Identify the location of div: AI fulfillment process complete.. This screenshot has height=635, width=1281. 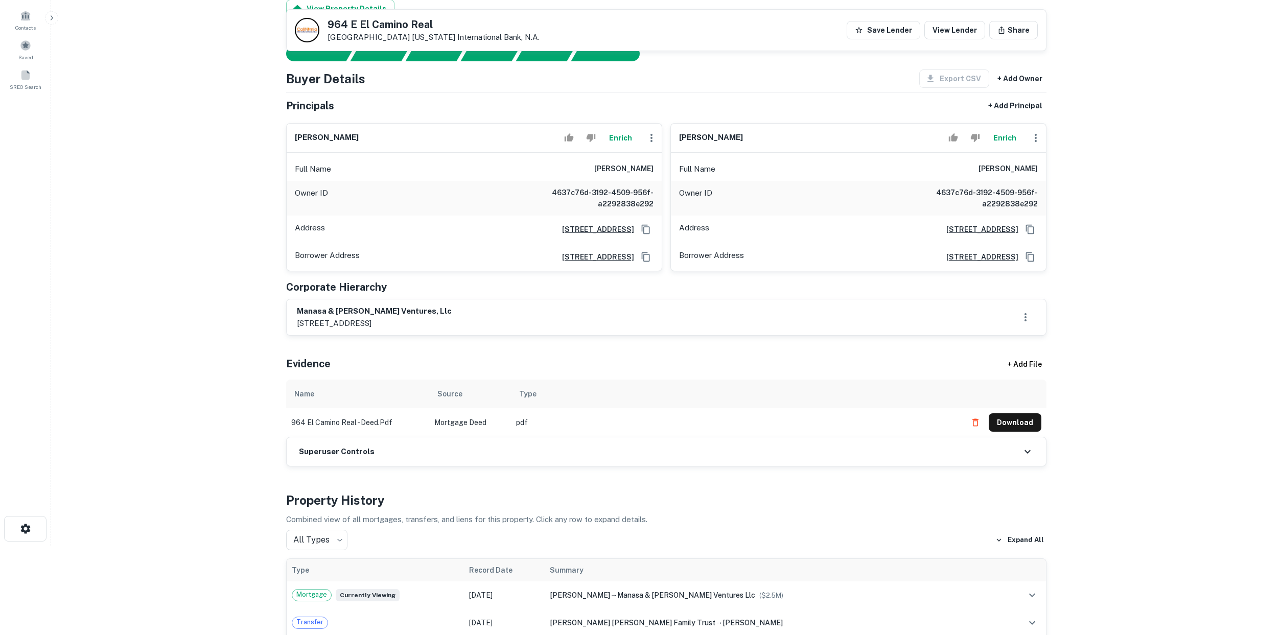
(612, 54).